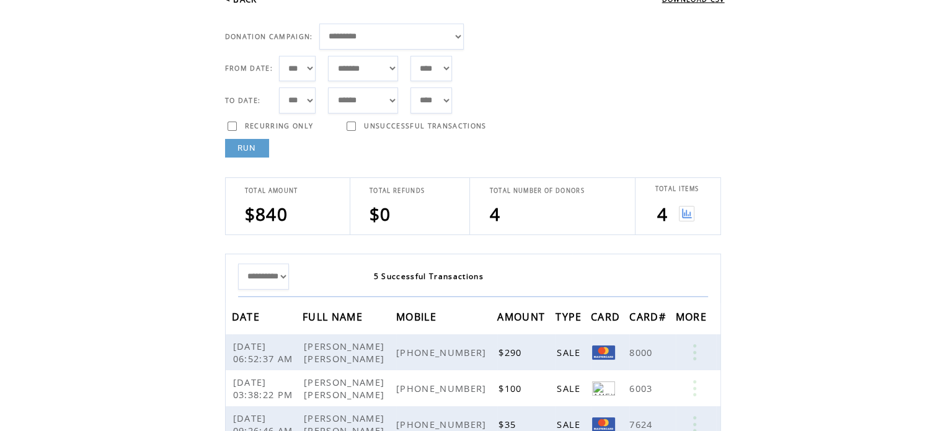 Image resolution: width=943 pixels, height=431 pixels. I want to click on span: TO DATE:, so click(243, 100).